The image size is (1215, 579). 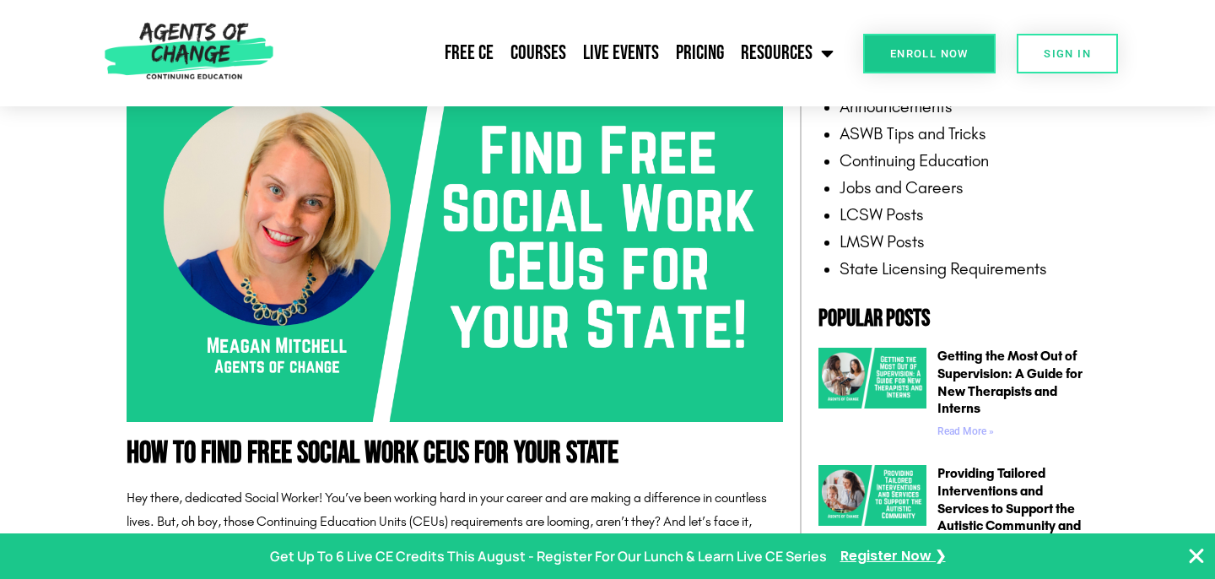 What do you see at coordinates (1068, 53) in the screenshot?
I see `span: SIGN IN` at bounding box center [1068, 53].